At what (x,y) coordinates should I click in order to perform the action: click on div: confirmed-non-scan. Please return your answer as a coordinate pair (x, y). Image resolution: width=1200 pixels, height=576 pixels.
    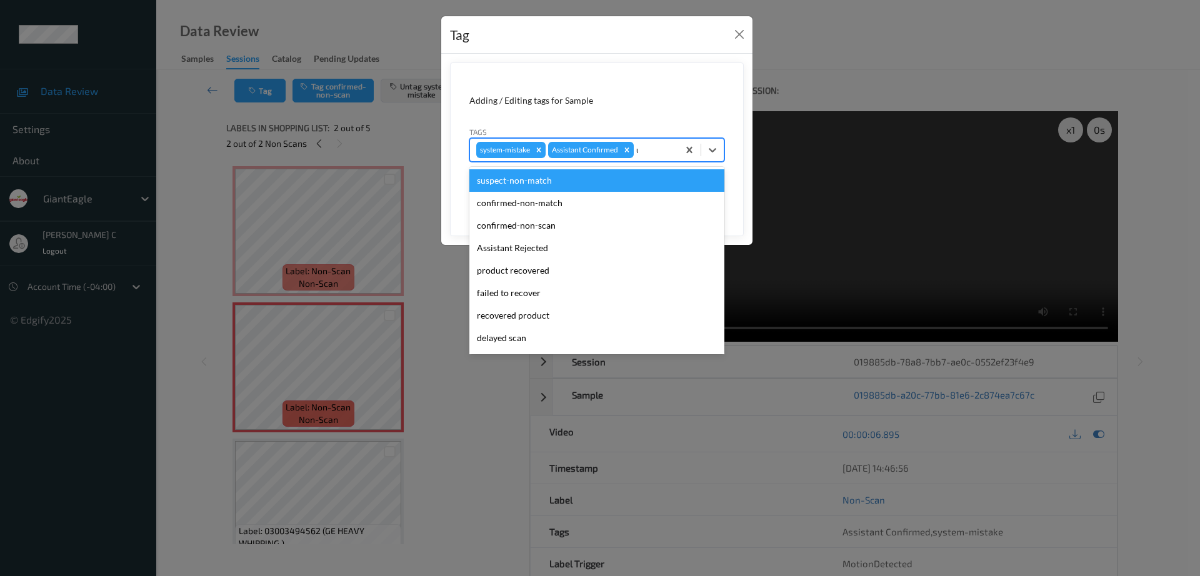
    Looking at the image, I should click on (597, 226).